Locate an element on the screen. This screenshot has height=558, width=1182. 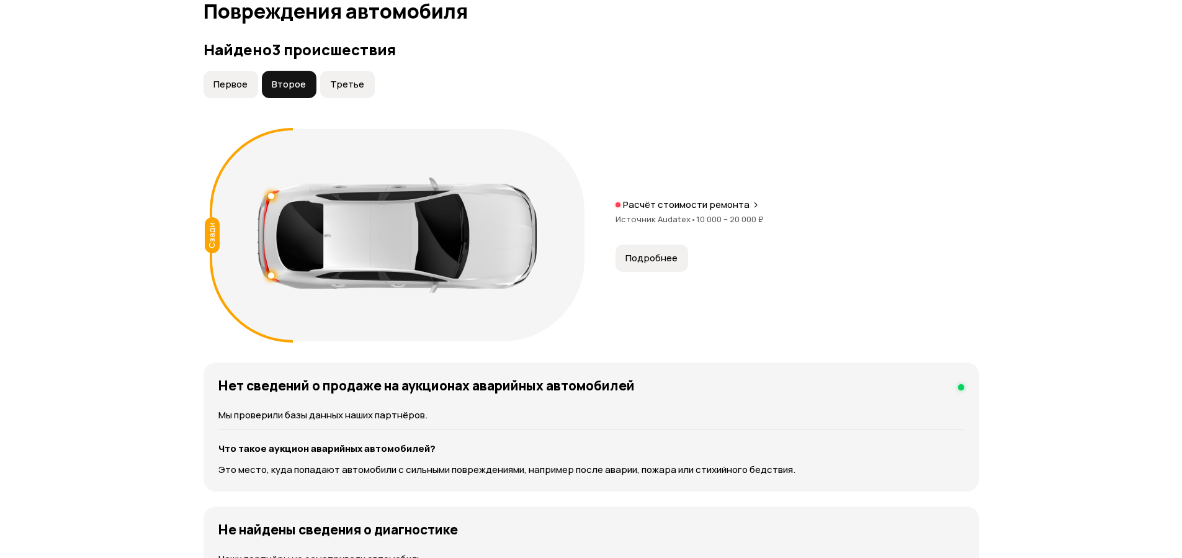
h4: Нет сведений о продаже на аукционах аварийных автомобилей is located at coordinates (426, 385).